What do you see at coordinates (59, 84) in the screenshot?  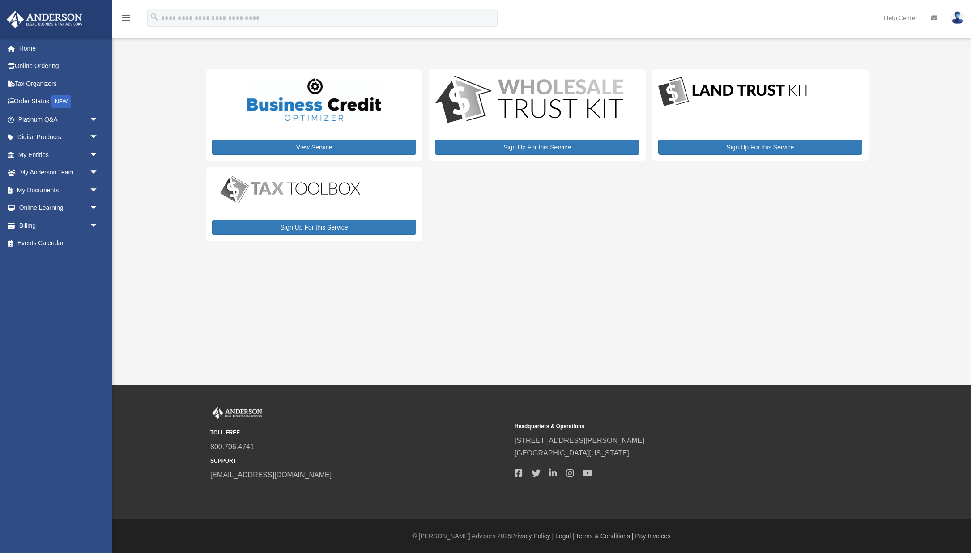 I see `a: Tax Organizers` at bounding box center [59, 84].